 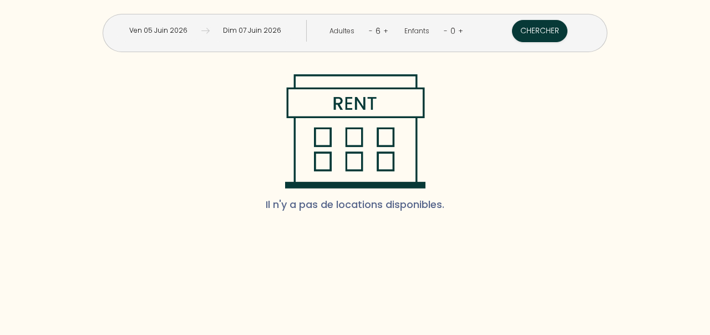 I want to click on input: Arrivée, so click(x=159, y=31).